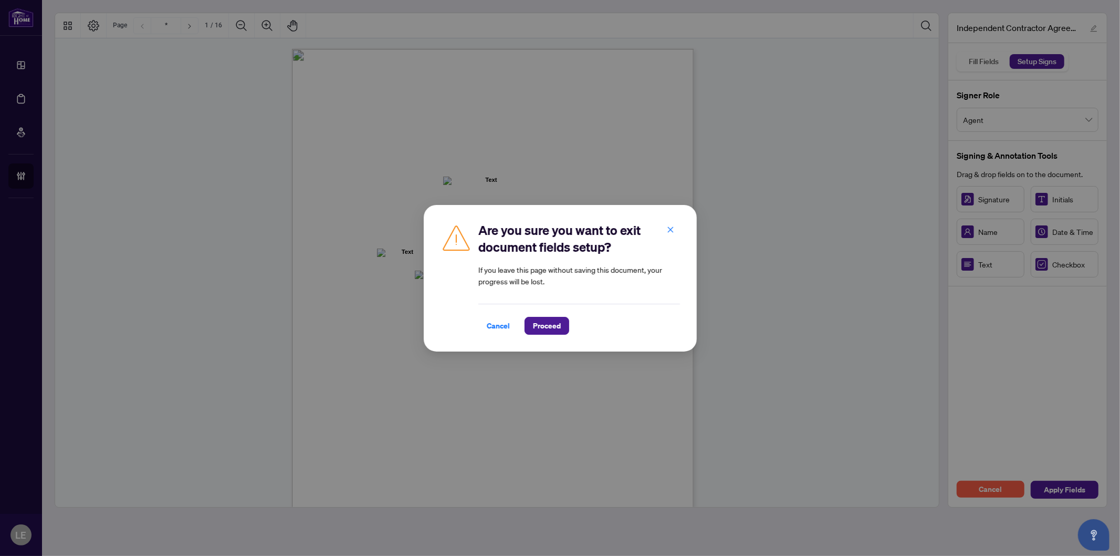 The width and height of the screenshot is (1120, 556). What do you see at coordinates (671, 229) in the screenshot?
I see `span: close` at bounding box center [671, 229].